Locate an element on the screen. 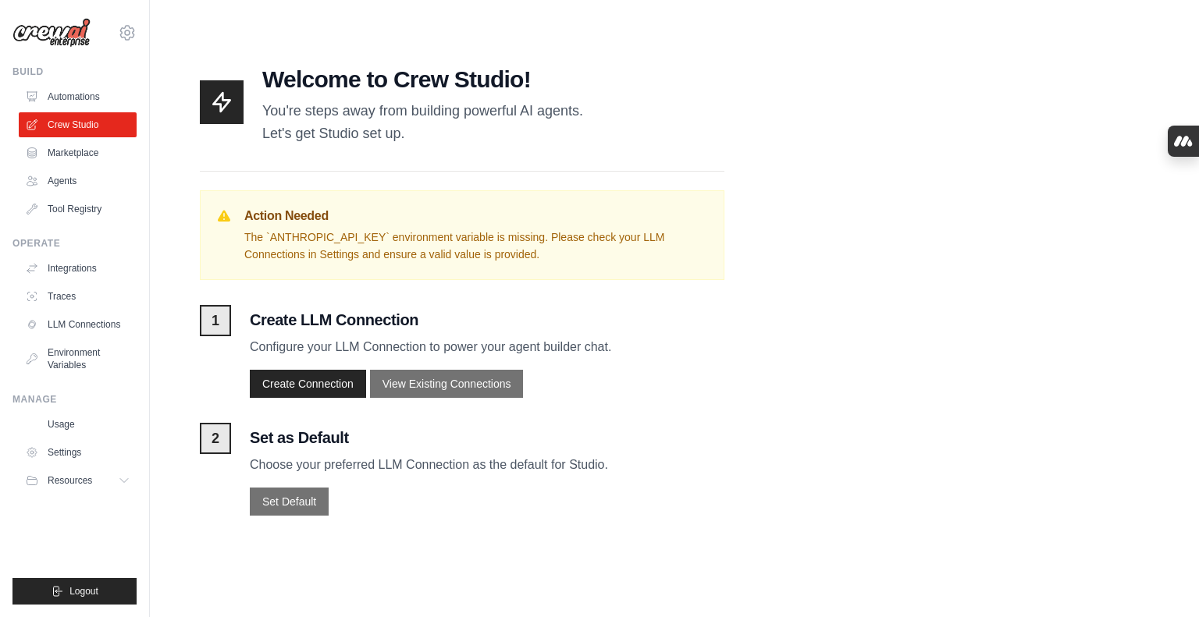 Image resolution: width=1199 pixels, height=617 pixels. button: Set Default is located at coordinates (289, 502).